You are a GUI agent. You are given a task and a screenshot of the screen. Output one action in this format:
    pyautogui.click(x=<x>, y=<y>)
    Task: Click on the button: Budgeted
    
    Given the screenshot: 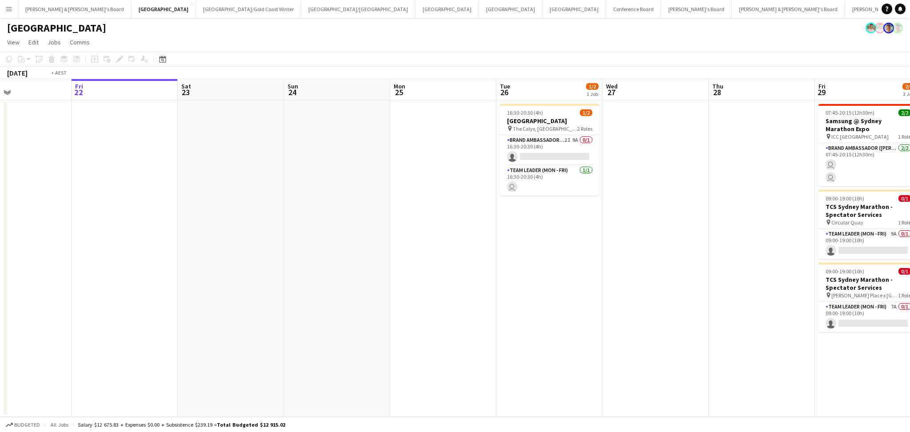 What is the action you would take?
    pyautogui.click(x=23, y=425)
    